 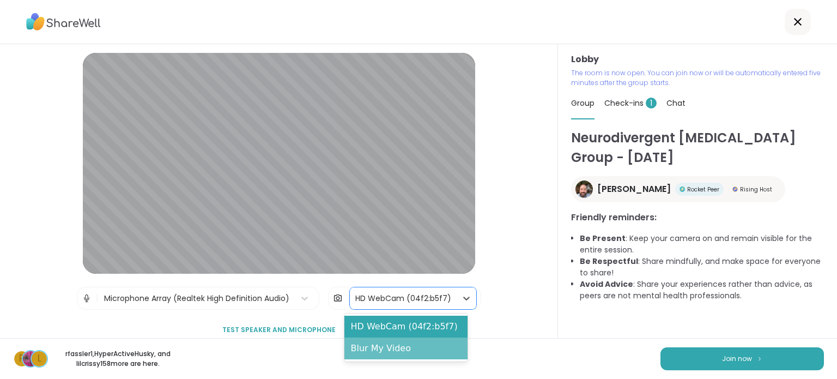 What do you see at coordinates (702, 244) in the screenshot?
I see `li: : Keep your camera on and remain visible for the entire session.` at bounding box center [702, 244].